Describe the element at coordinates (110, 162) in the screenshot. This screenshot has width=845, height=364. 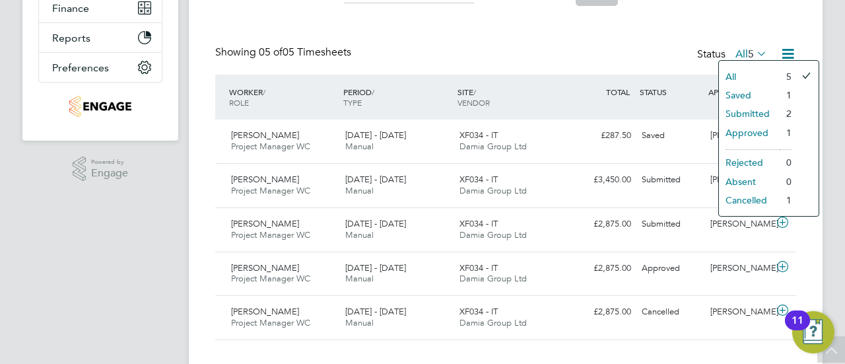
I see `span: Powered by` at that location.